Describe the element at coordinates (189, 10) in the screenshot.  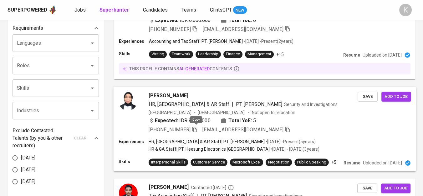
I see `a: Teams` at that location.